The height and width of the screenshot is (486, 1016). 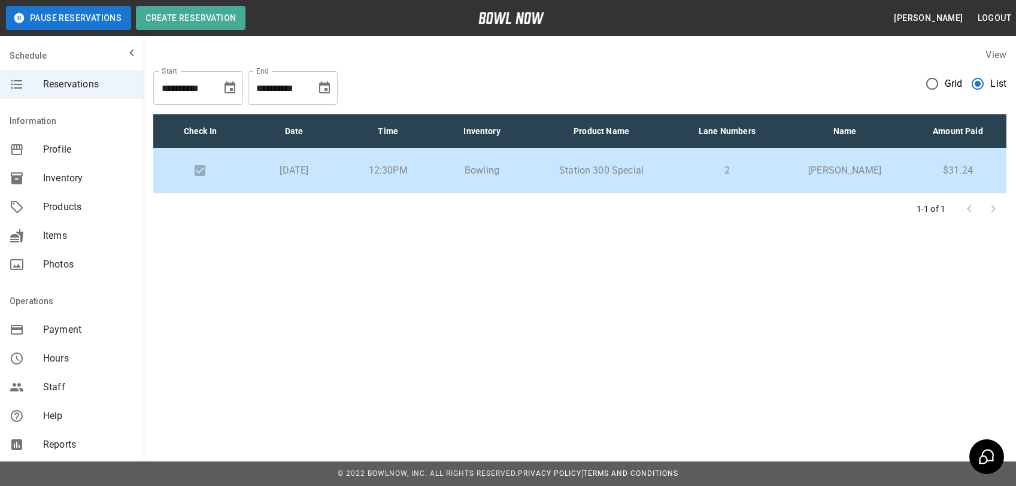 What do you see at coordinates (602, 171) in the screenshot?
I see `p: Station 300 Special` at bounding box center [602, 171].